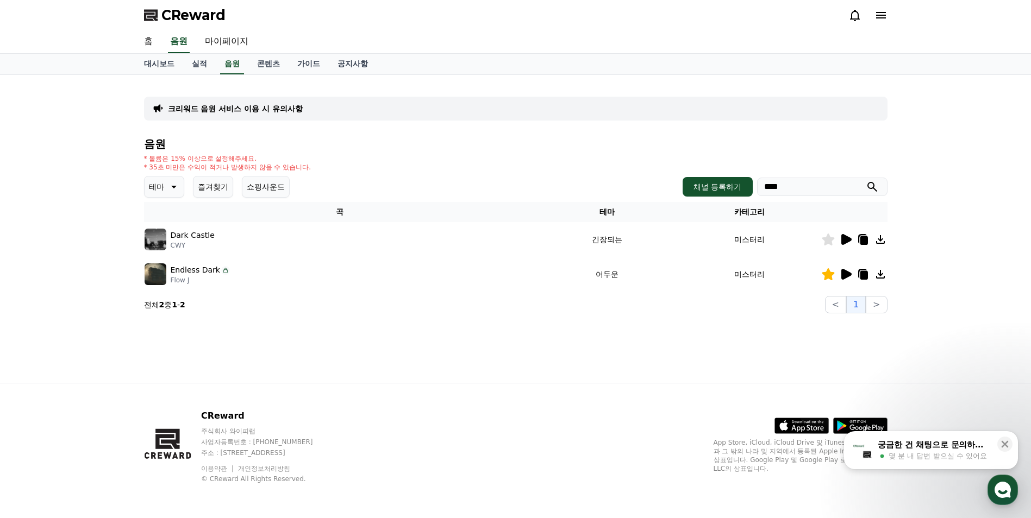  Describe the element at coordinates (340, 212) in the screenshot. I see `th: 곡` at that location.